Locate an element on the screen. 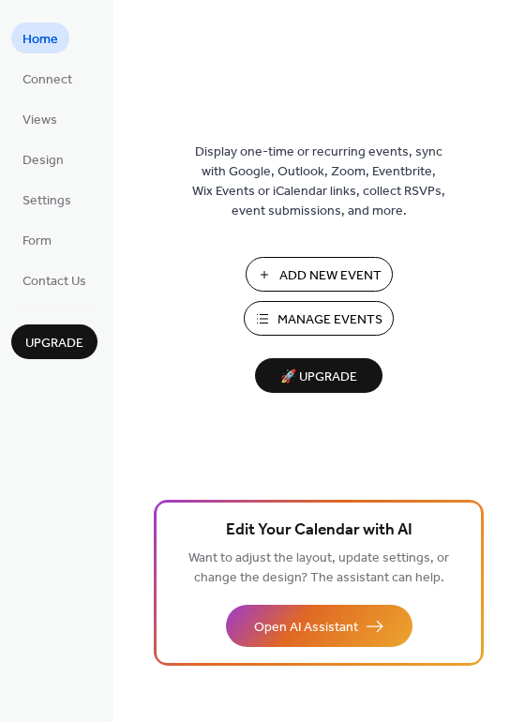  span: 🚀 Upgrade is located at coordinates (319, 377).